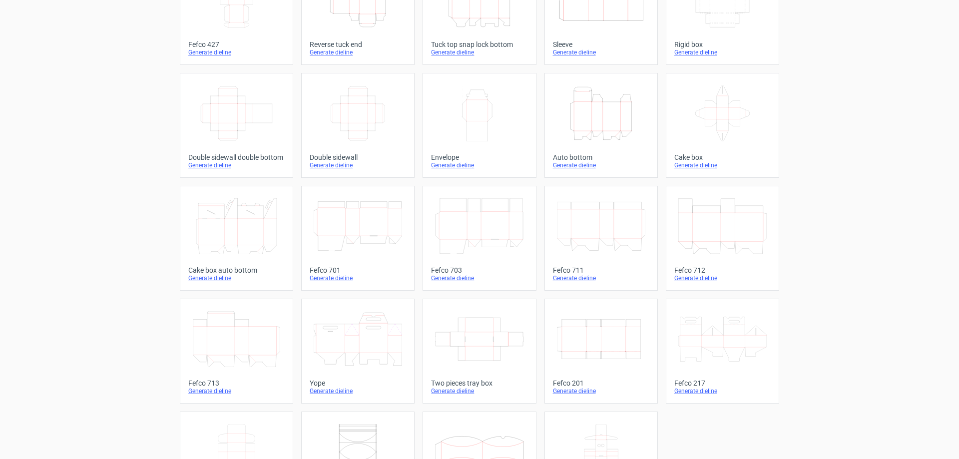  I want to click on div: Double sidewall, so click(358, 157).